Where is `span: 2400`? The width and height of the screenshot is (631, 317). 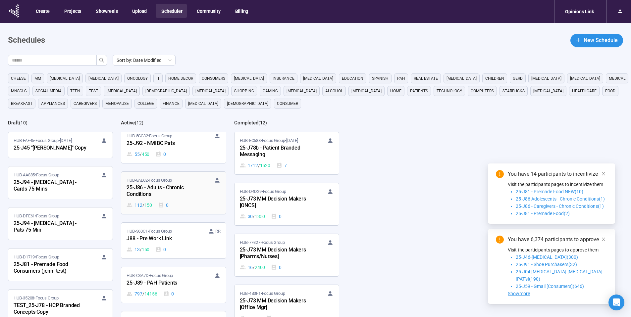
span: 2400 is located at coordinates (260, 268).